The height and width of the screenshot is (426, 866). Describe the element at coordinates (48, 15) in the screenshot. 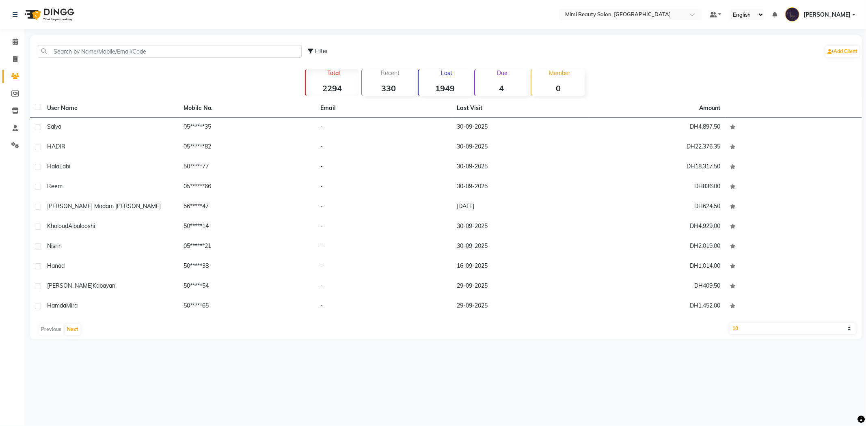

I see `img: logo` at that location.